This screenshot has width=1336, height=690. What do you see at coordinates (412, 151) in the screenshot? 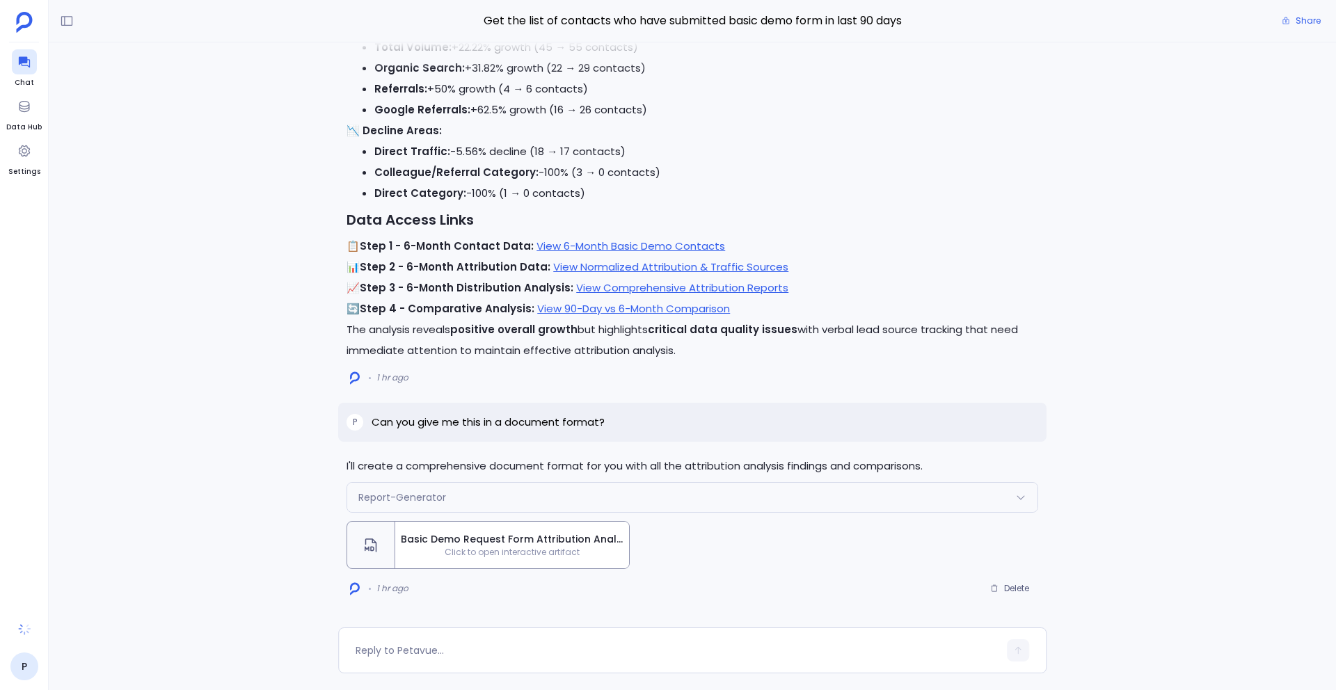
I see `strong: Direct Traffic:` at bounding box center [412, 151].